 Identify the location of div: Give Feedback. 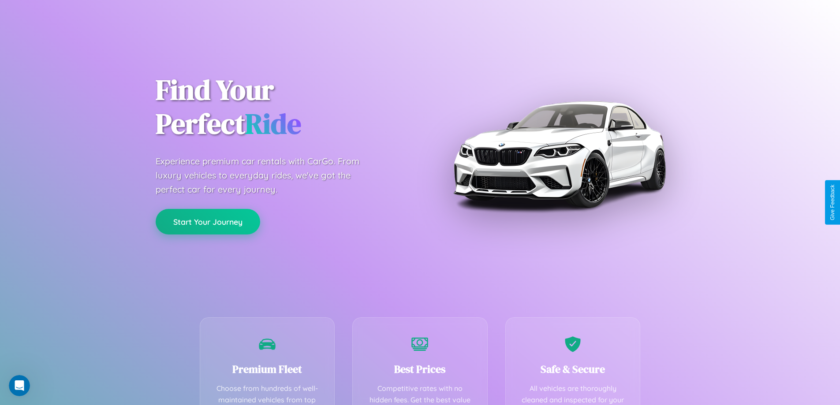
(833, 202).